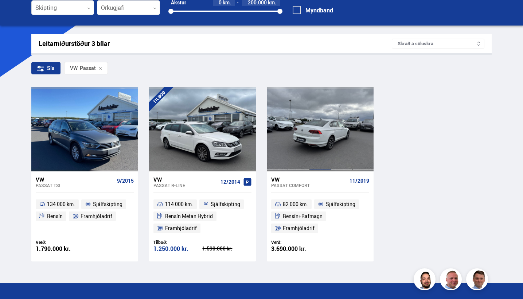 The image size is (523, 299). I want to click on div: Passat COMFORT, so click(309, 185).